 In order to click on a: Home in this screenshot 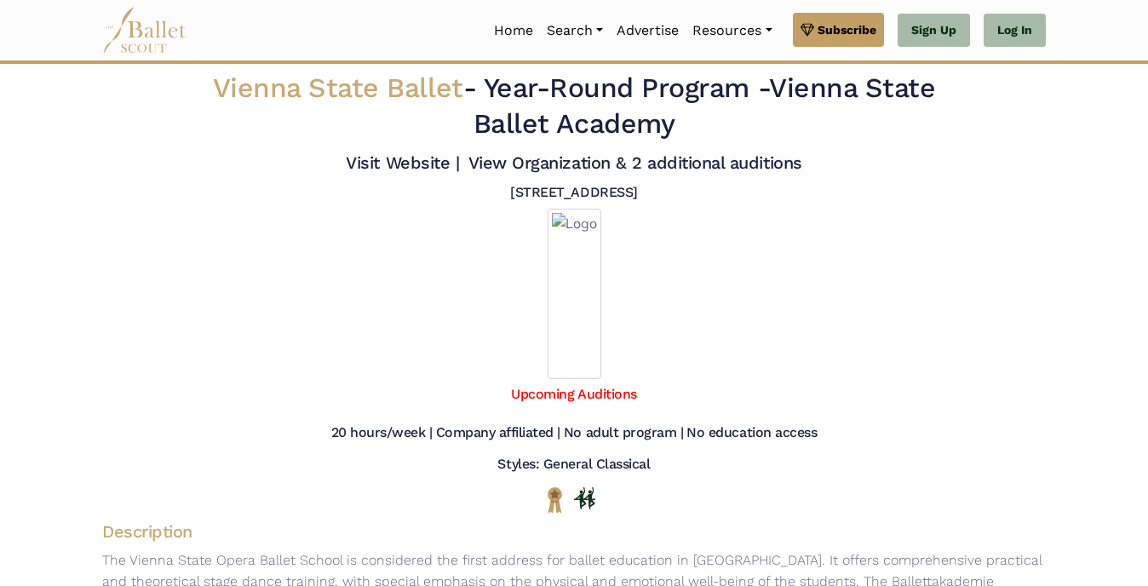, I will do `click(513, 31)`.